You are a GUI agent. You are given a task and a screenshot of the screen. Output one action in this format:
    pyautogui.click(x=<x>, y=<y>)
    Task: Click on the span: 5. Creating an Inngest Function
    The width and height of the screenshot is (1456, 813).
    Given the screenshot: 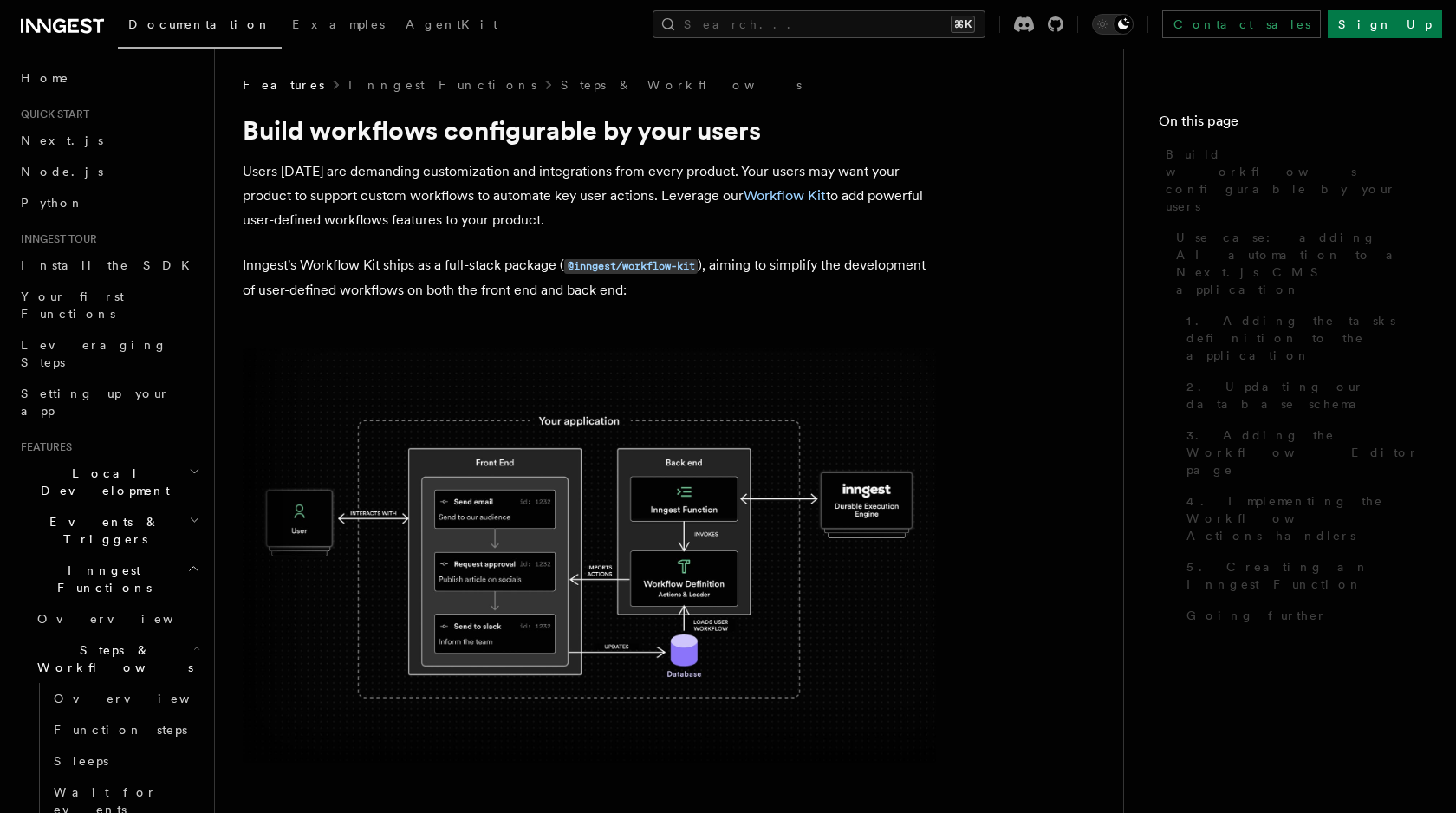 What is the action you would take?
    pyautogui.click(x=1304, y=576)
    